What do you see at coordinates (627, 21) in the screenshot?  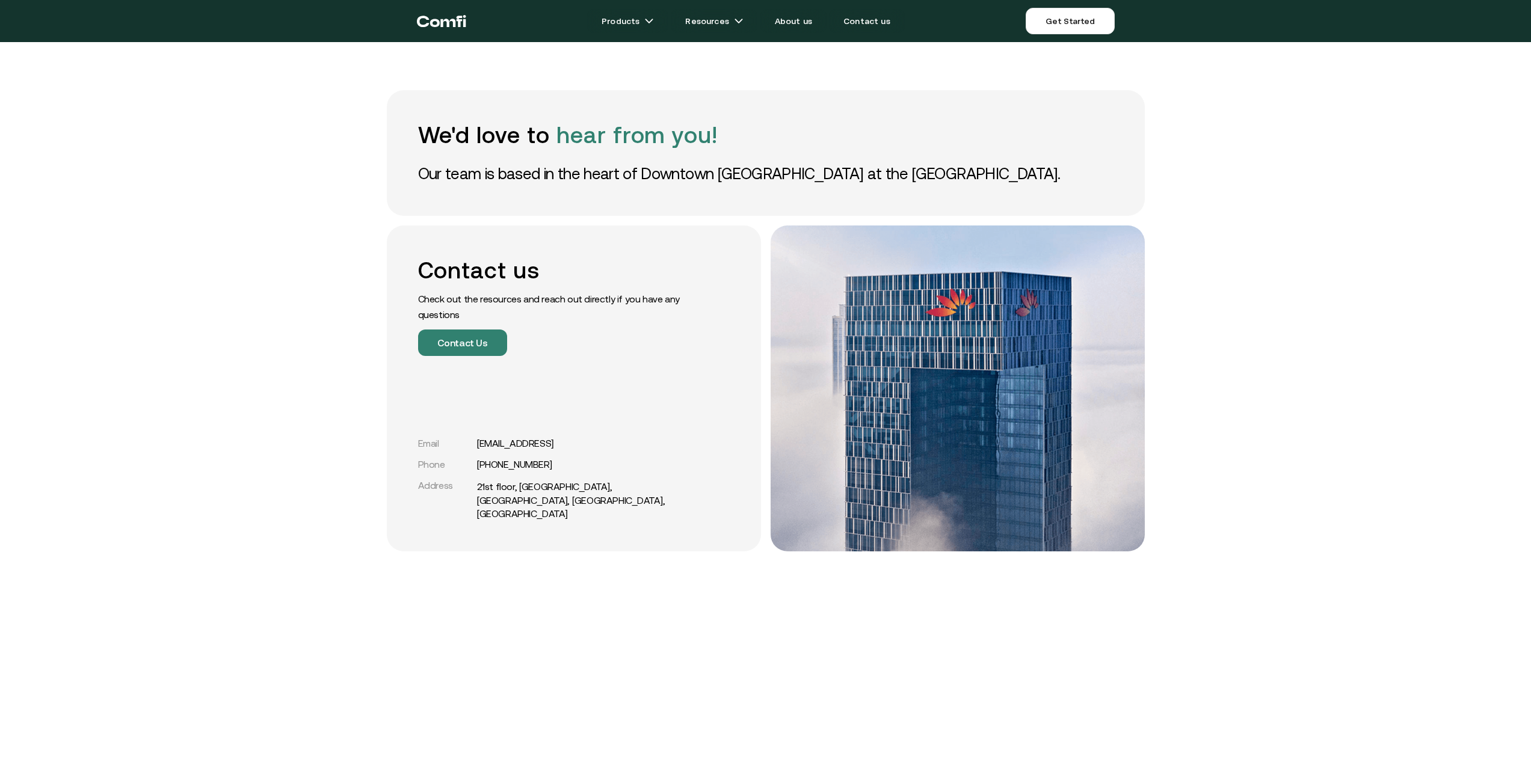 I see `a: Productsarrow icons` at bounding box center [627, 21].